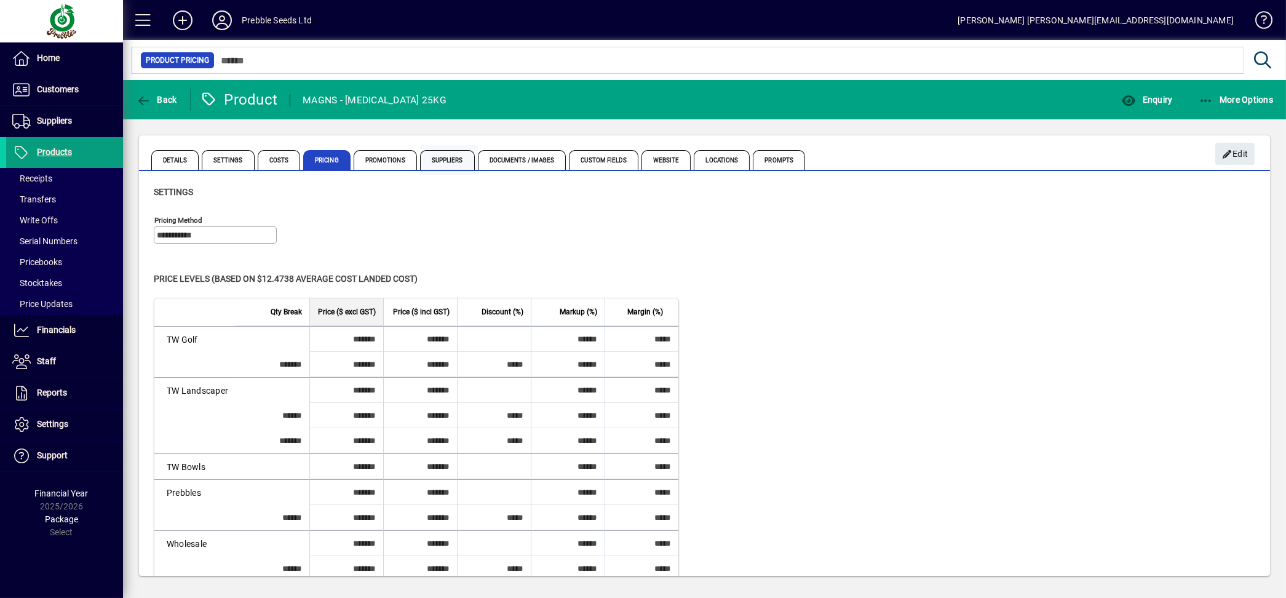  I want to click on span: Custom Fields, so click(604, 160).